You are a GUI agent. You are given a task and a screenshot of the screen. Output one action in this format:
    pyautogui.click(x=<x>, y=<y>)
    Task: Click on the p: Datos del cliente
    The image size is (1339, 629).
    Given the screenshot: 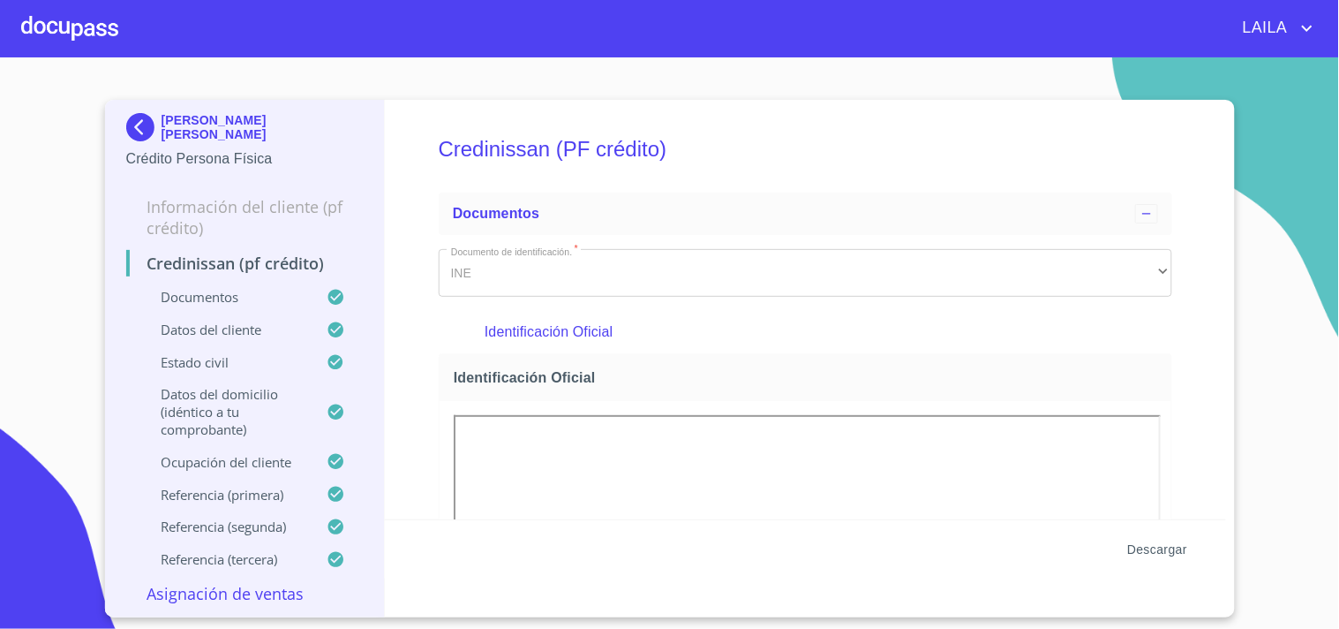 What is the action you would take?
    pyautogui.click(x=227, y=329)
    